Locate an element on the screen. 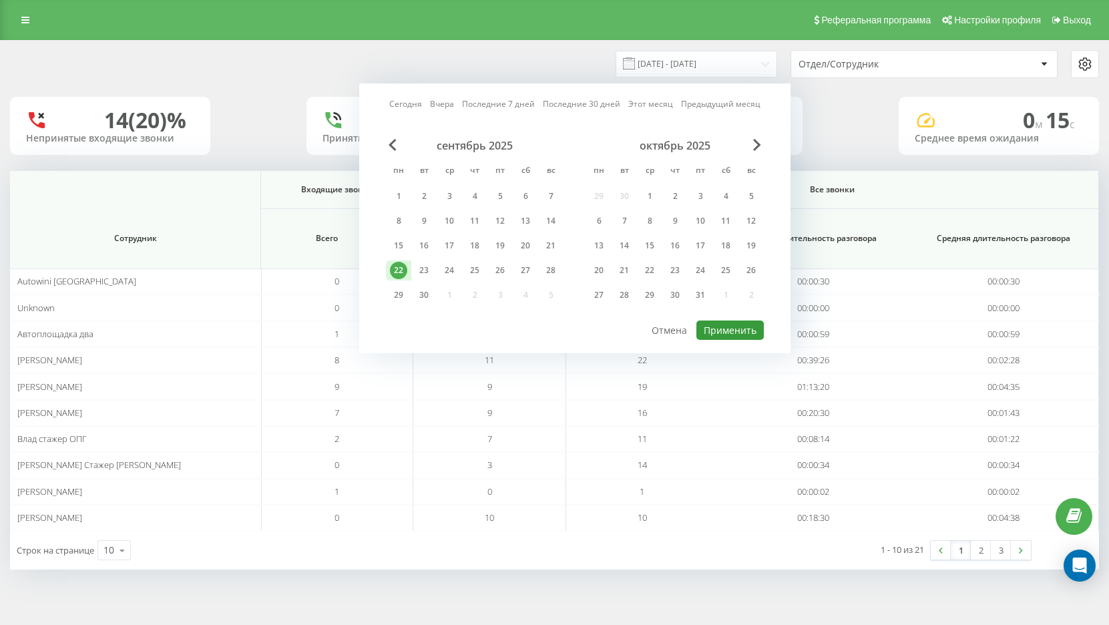 This screenshot has height=625, width=1109. div: 1 is located at coordinates (398, 196).